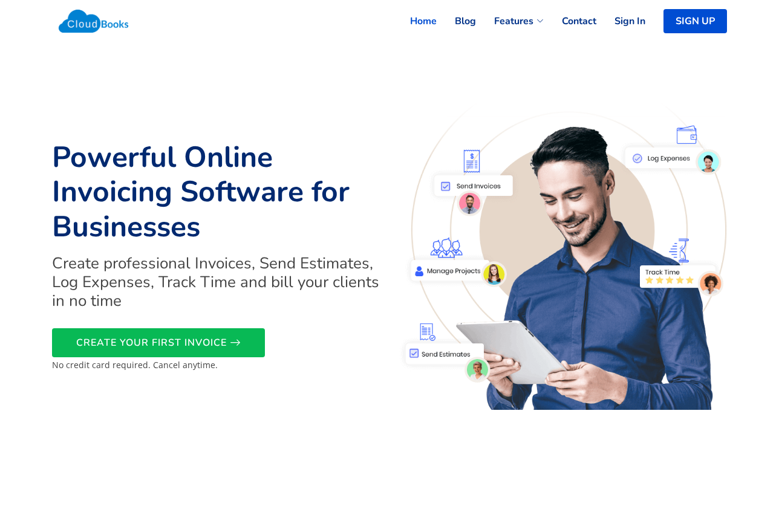 This screenshot has height=512, width=779. Describe the element at coordinates (217, 283) in the screenshot. I see `h2: Create professional Invoices, Send Estimates, Log Expenses, Track Time and bill your clients in n...` at that location.